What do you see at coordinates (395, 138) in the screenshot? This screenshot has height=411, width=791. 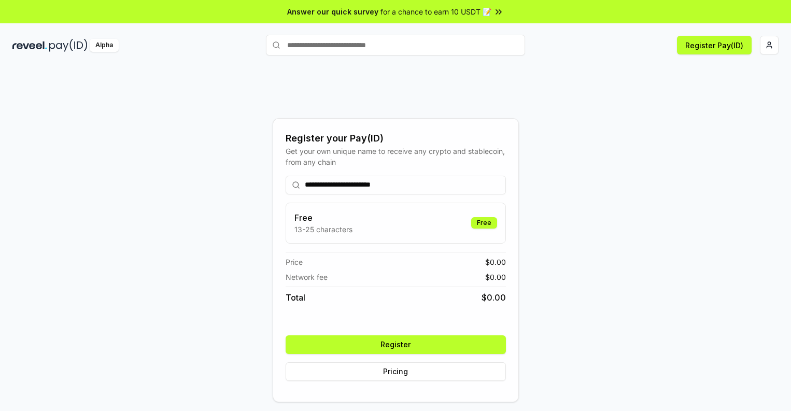 I see `div: Register your Pay(ID)` at bounding box center [395, 138].